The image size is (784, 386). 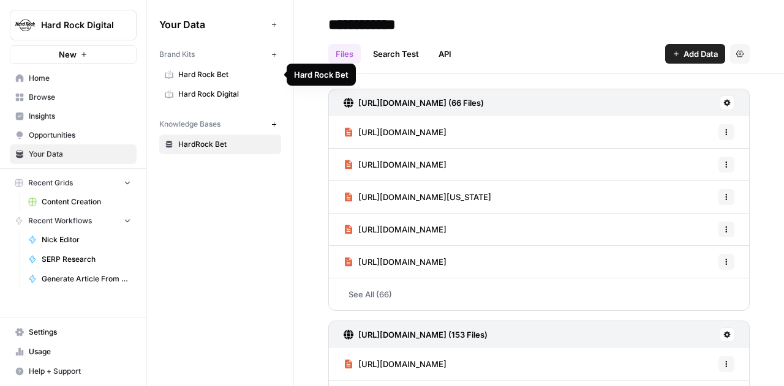 I want to click on a: Your Data, so click(x=73, y=154).